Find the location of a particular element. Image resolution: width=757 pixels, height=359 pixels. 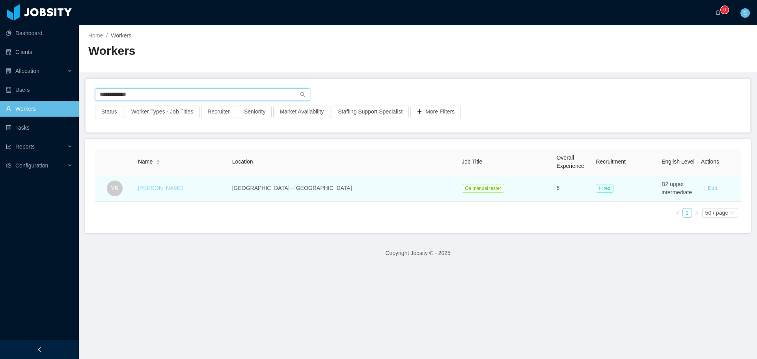

span: Allocation is located at coordinates (27, 71).